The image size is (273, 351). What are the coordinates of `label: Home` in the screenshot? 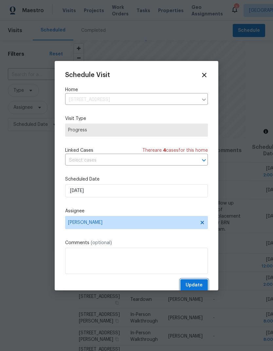 It's located at (137, 90).